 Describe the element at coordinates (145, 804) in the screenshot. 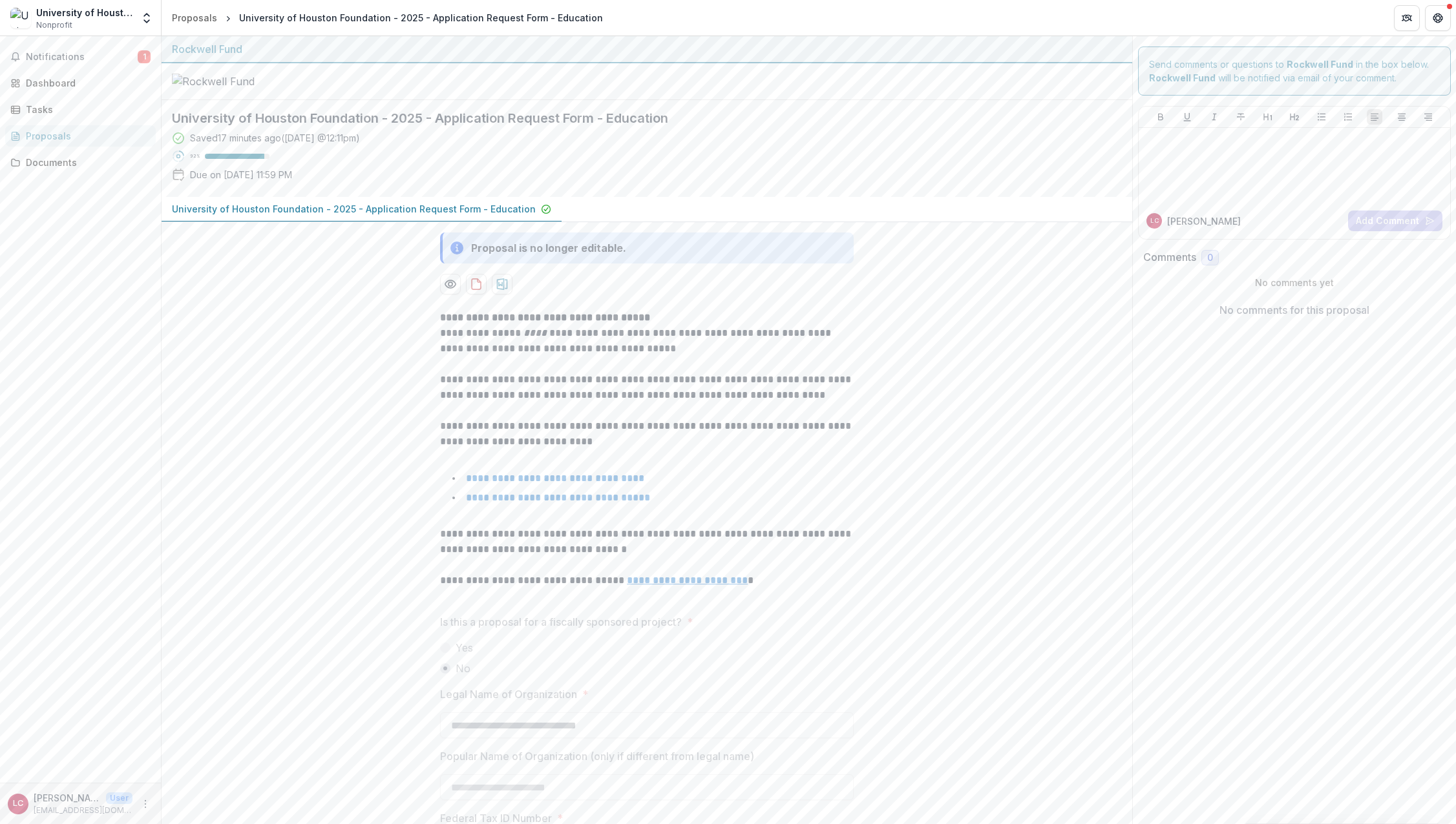

I see `button: More` at that location.